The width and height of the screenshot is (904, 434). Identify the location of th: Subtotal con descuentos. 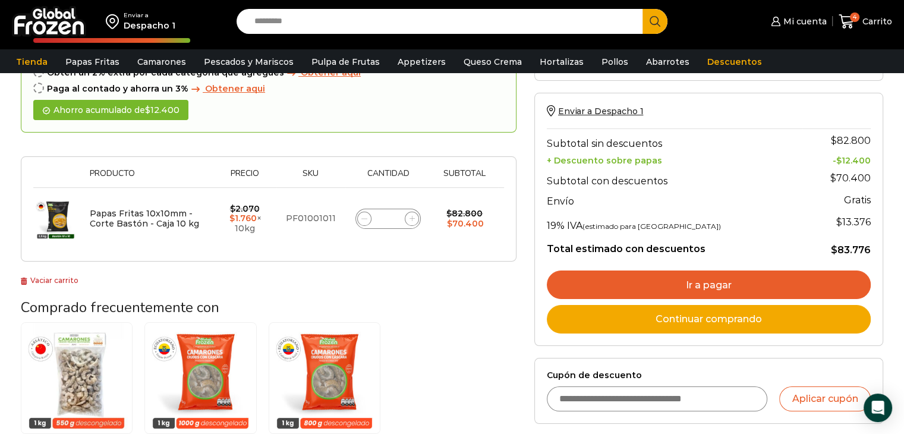
(674, 178).